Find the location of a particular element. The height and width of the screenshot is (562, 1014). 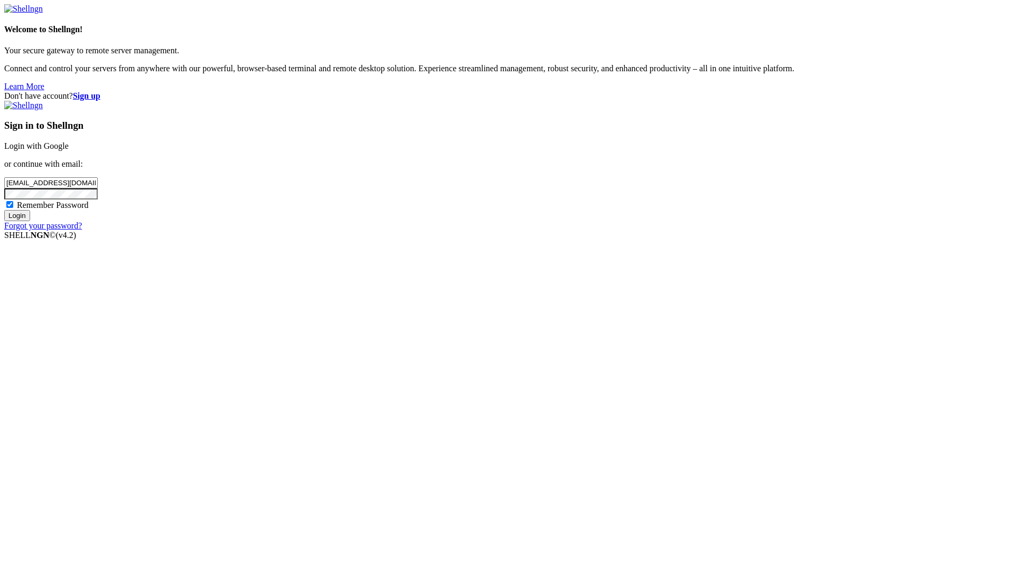

input: Email address is located at coordinates (51, 183).